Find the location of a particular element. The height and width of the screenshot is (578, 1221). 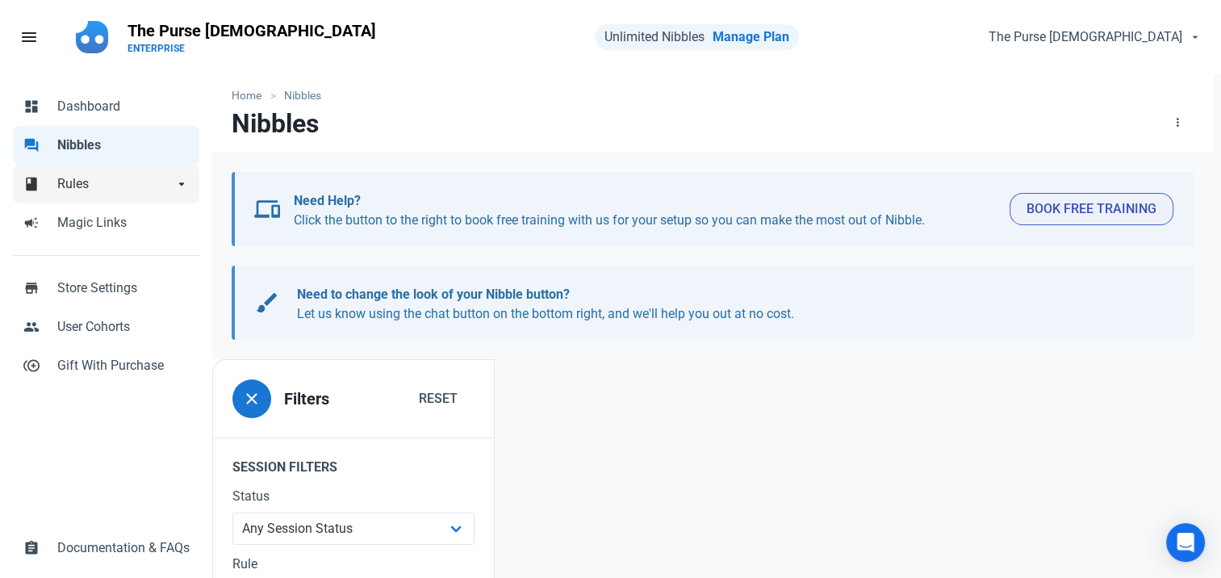

span: devices is located at coordinates (267, 209).